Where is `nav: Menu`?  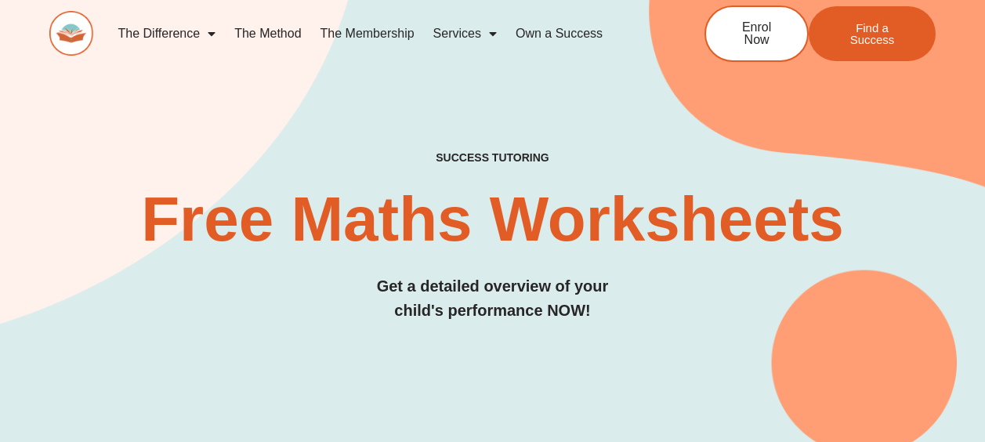
nav: Menu is located at coordinates (382, 34).